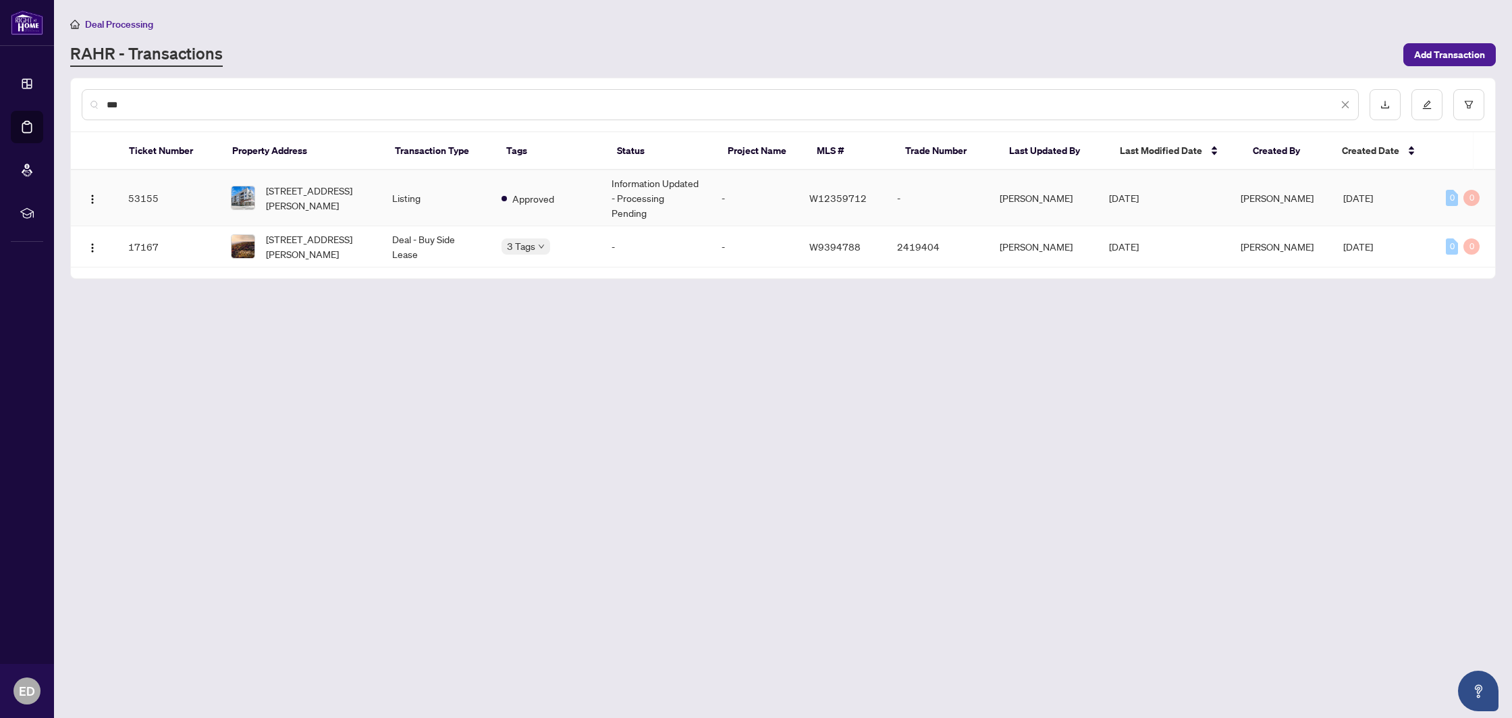 The height and width of the screenshot is (718, 1512). What do you see at coordinates (1383, 151) in the screenshot?
I see `th: Created Date` at bounding box center [1383, 151].